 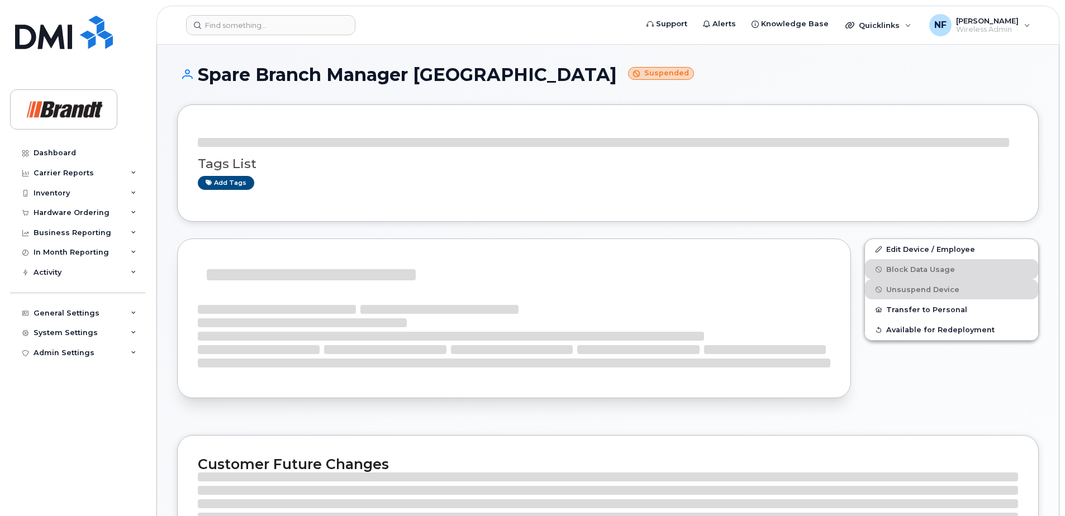 What do you see at coordinates (952, 249) in the screenshot?
I see `a: Edit Device / Employee` at bounding box center [952, 249].